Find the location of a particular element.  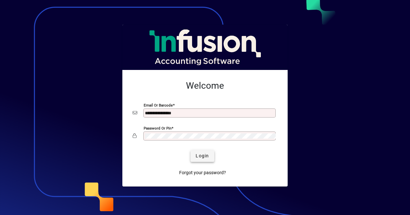

span: Forgot your password? is located at coordinates (203, 172).